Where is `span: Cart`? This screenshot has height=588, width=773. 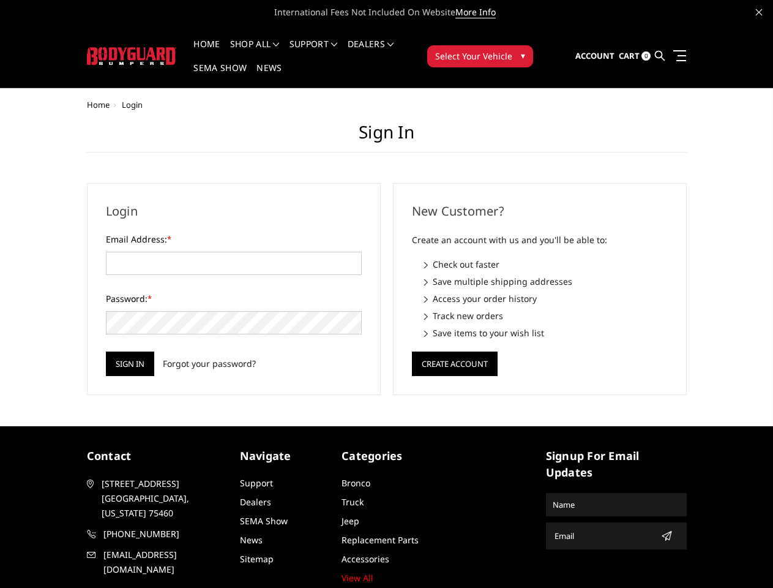 span: Cart is located at coordinates (629, 56).